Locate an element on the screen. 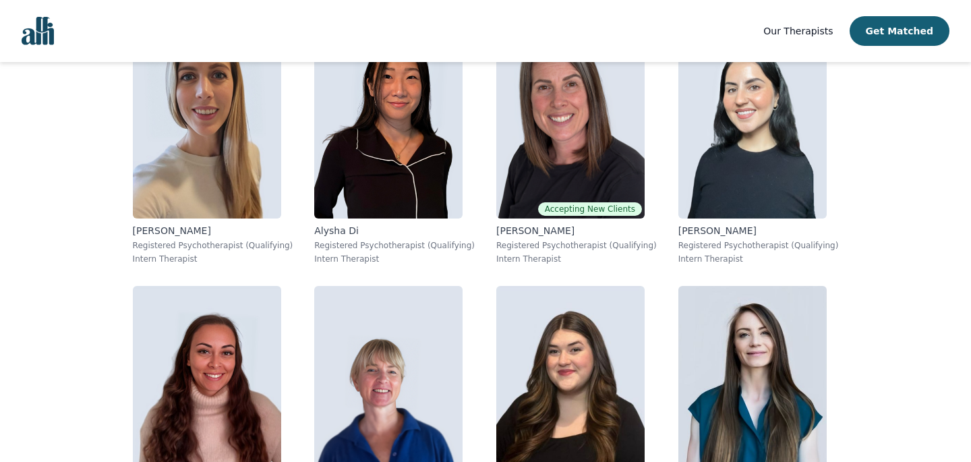 The image size is (971, 462). img: Alysha_Di is located at coordinates (388, 121).